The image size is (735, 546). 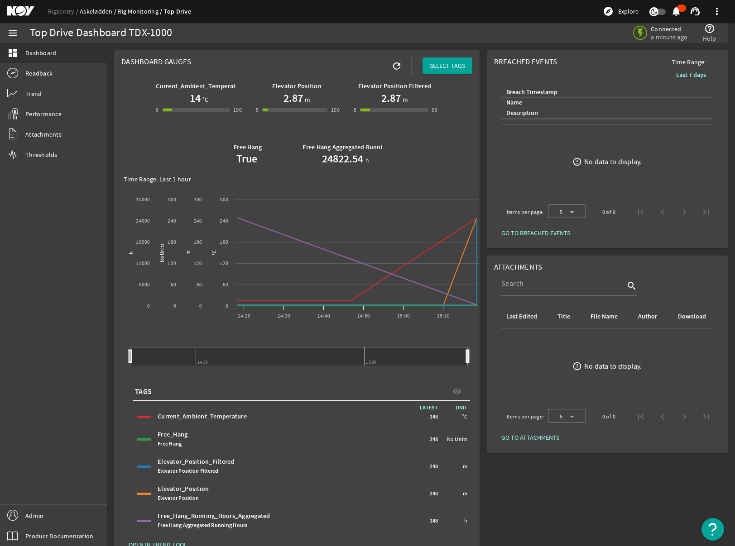 I want to click on span: Performance, so click(x=43, y=114).